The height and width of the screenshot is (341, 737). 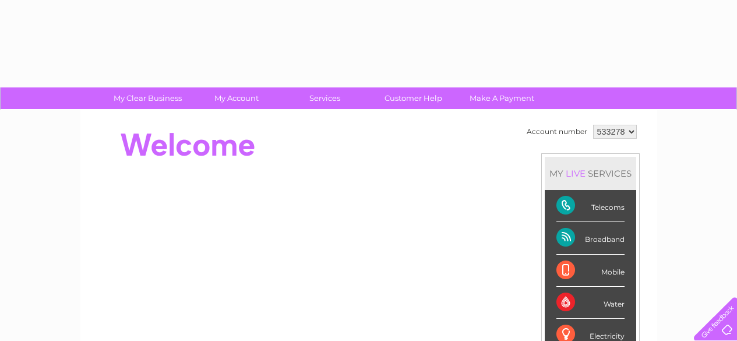 I want to click on a: My Account, so click(x=236, y=98).